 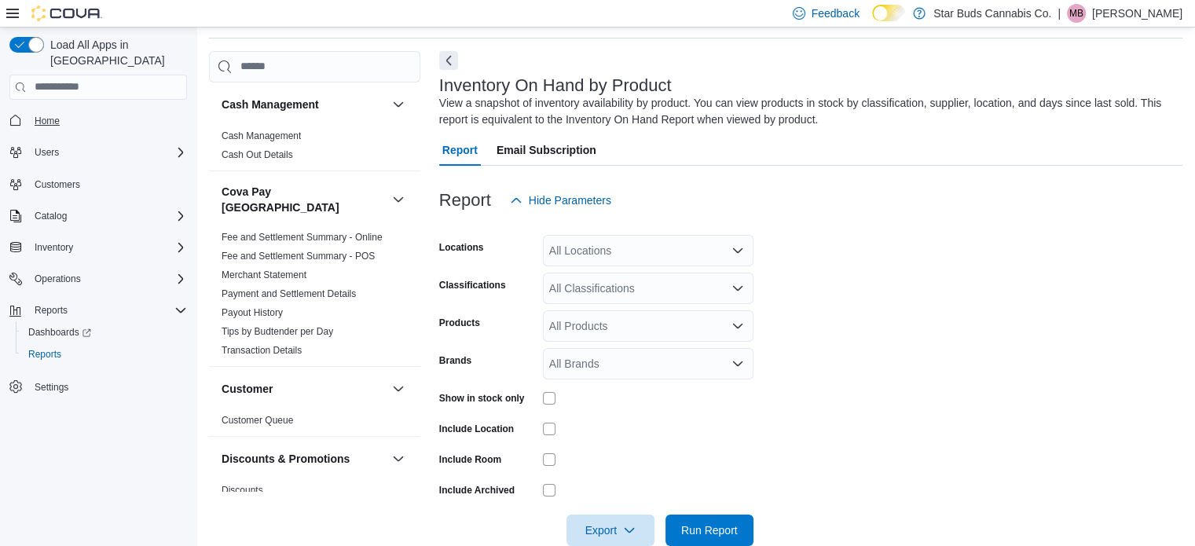 I want to click on label: Products, so click(x=460, y=323).